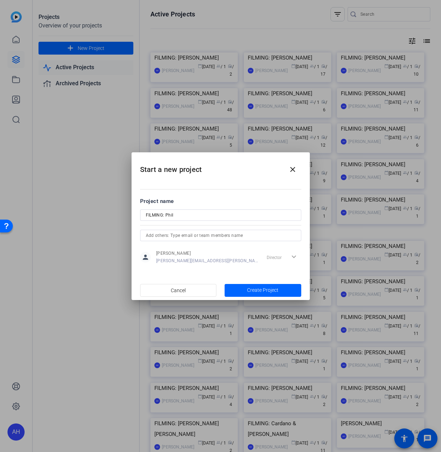  Describe the element at coordinates (221, 201) in the screenshot. I see `div: Project name` at that location.